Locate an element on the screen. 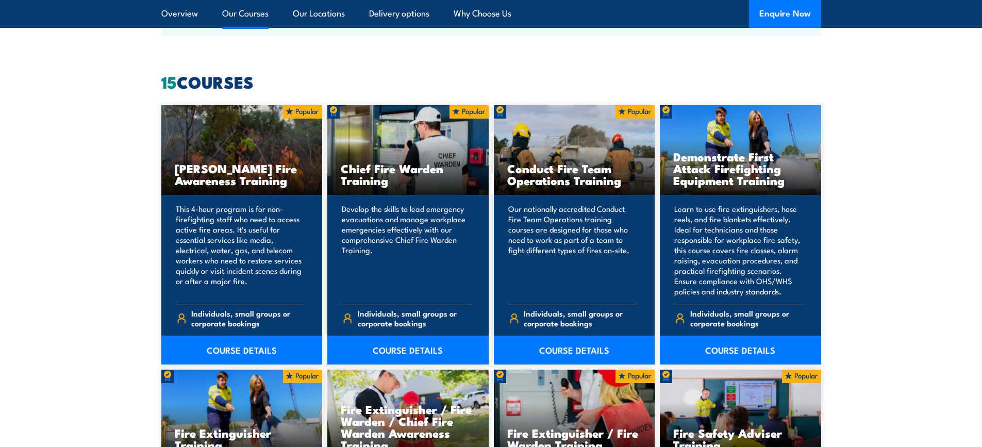 This screenshot has height=447, width=982. h2: COURSES is located at coordinates (491, 81).